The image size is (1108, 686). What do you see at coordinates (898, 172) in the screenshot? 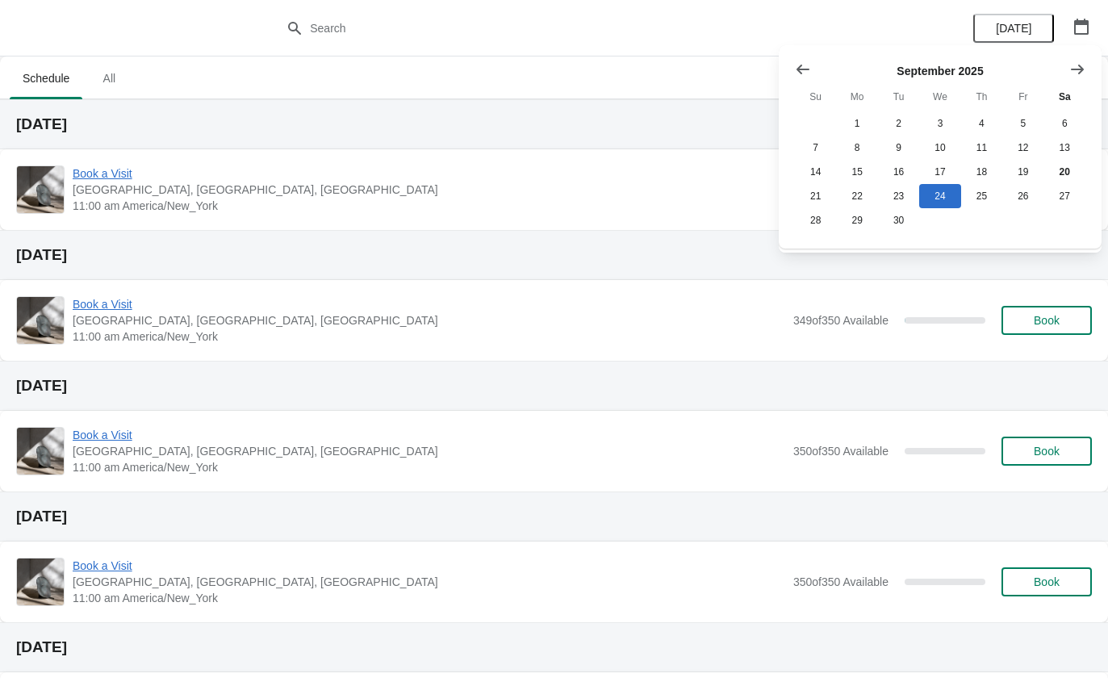
I see `button: Tuesday September 16 2025` at bounding box center [898, 172].